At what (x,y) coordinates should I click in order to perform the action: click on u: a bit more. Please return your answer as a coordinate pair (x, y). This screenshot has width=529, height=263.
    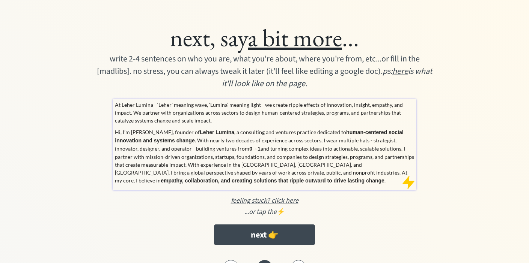
    Looking at the image, I should click on (294, 38).